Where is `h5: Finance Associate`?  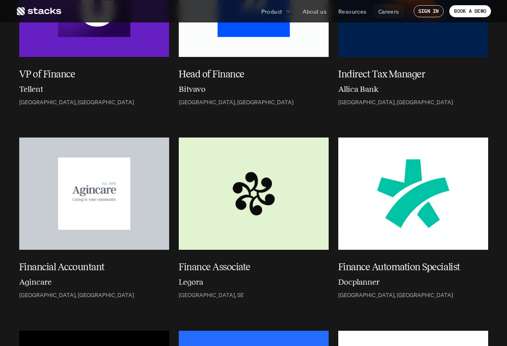
h5: Finance Associate is located at coordinates (249, 267).